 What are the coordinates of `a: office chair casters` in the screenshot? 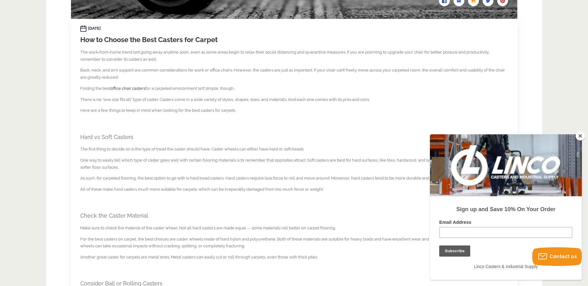 It's located at (128, 88).